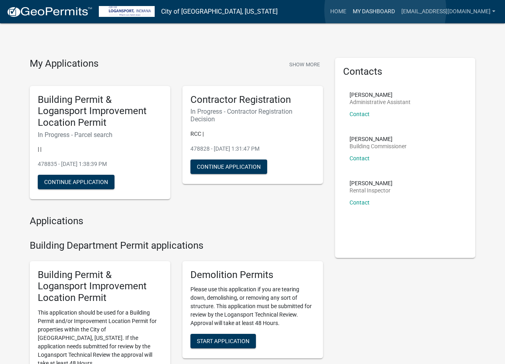 The image size is (505, 364). I want to click on h5: Contacts, so click(406, 72).